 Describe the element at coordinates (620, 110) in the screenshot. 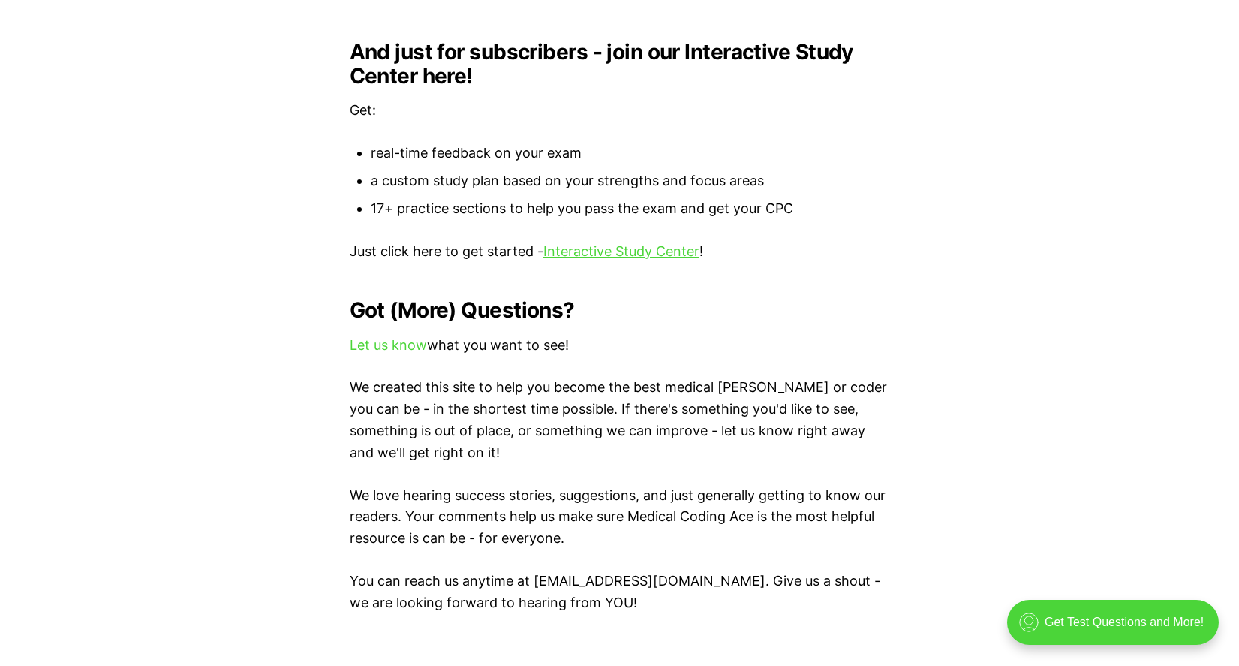

I see `p: Get:` at that location.